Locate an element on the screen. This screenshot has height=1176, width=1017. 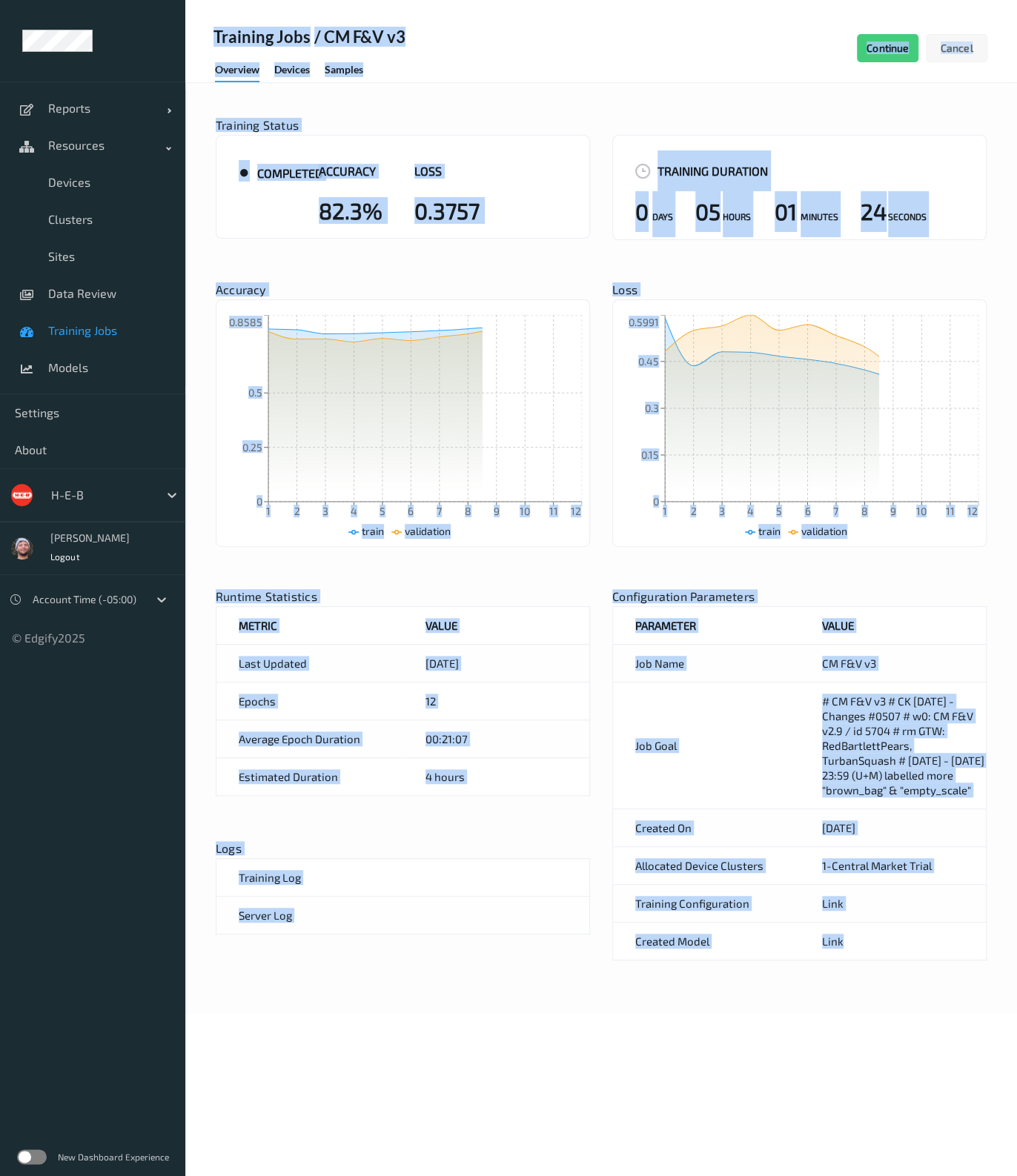
a: Server Log is located at coordinates (265, 915).